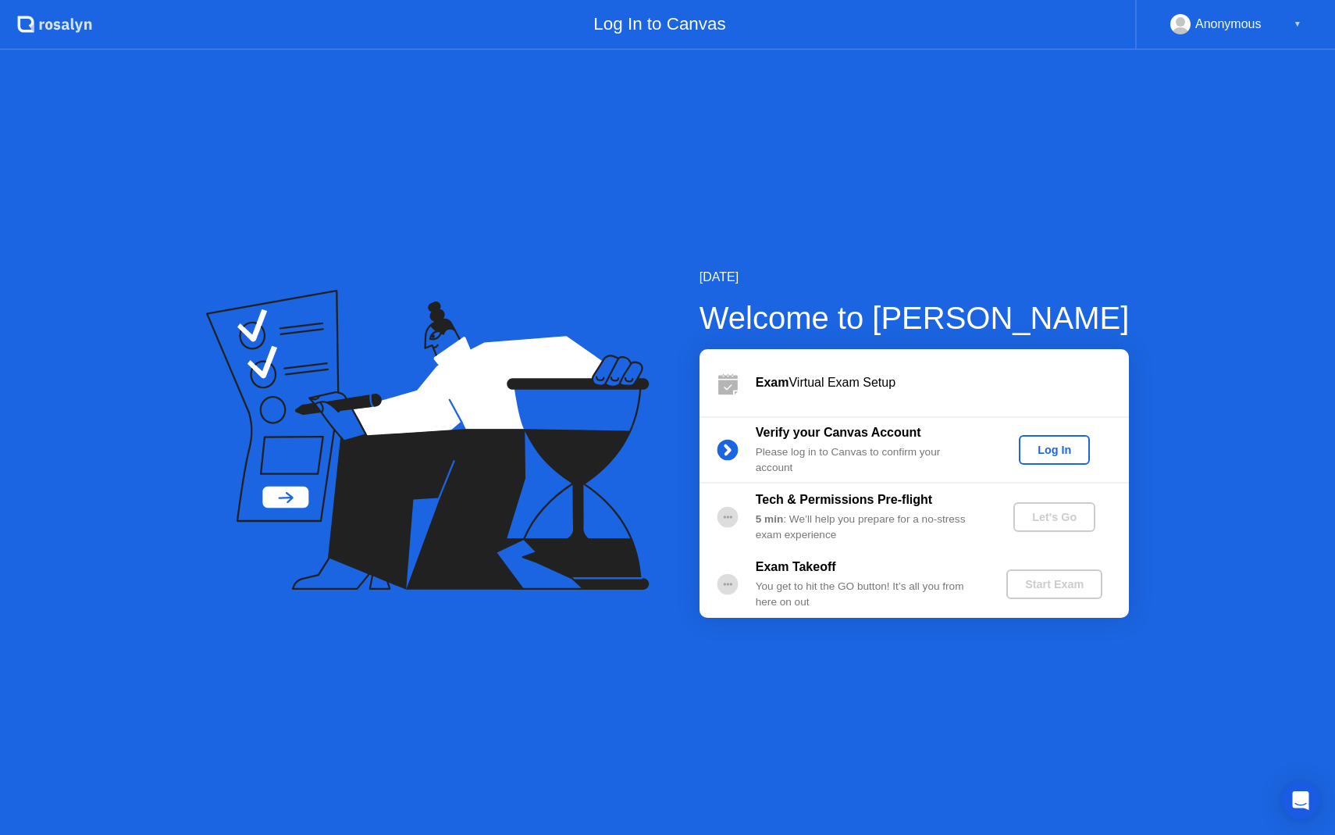  I want to click on div: You get to hit the GO button! It’s all you from here on out, so click(868, 594).